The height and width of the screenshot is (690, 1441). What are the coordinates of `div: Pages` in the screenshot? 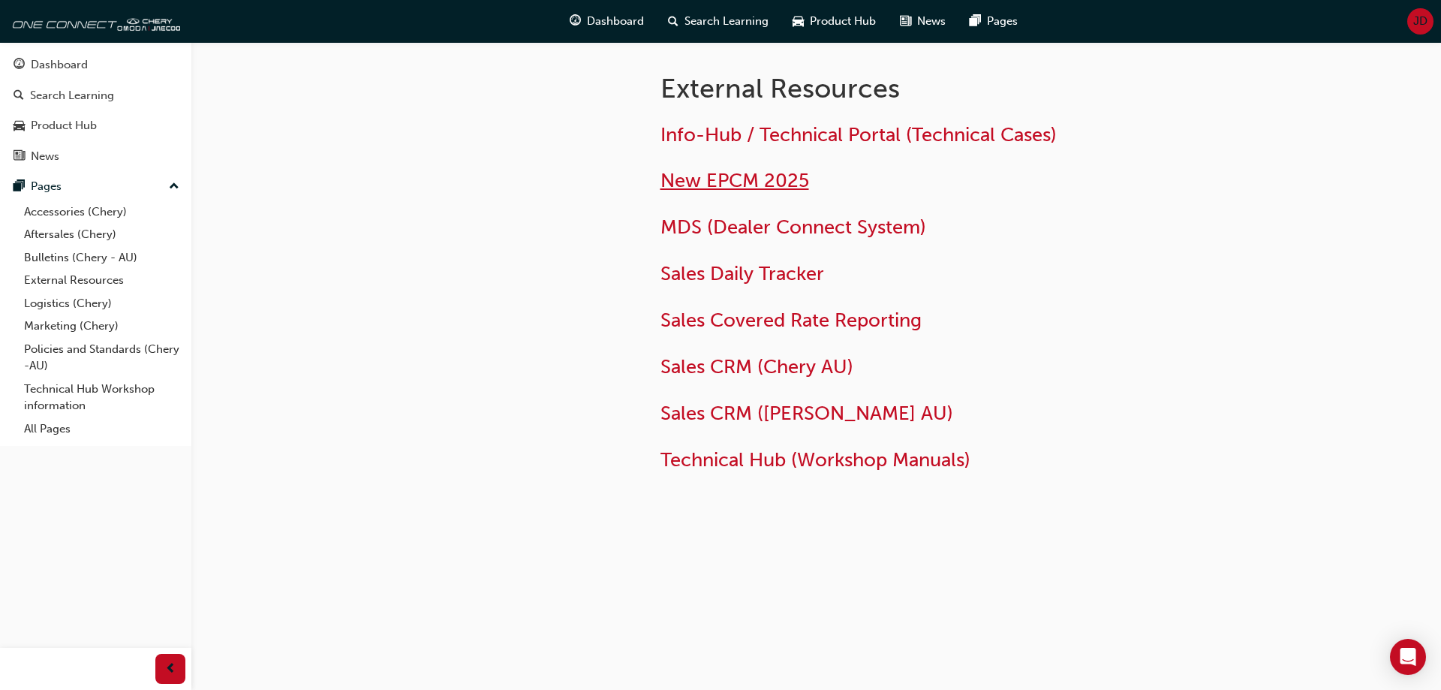 It's located at (46, 186).